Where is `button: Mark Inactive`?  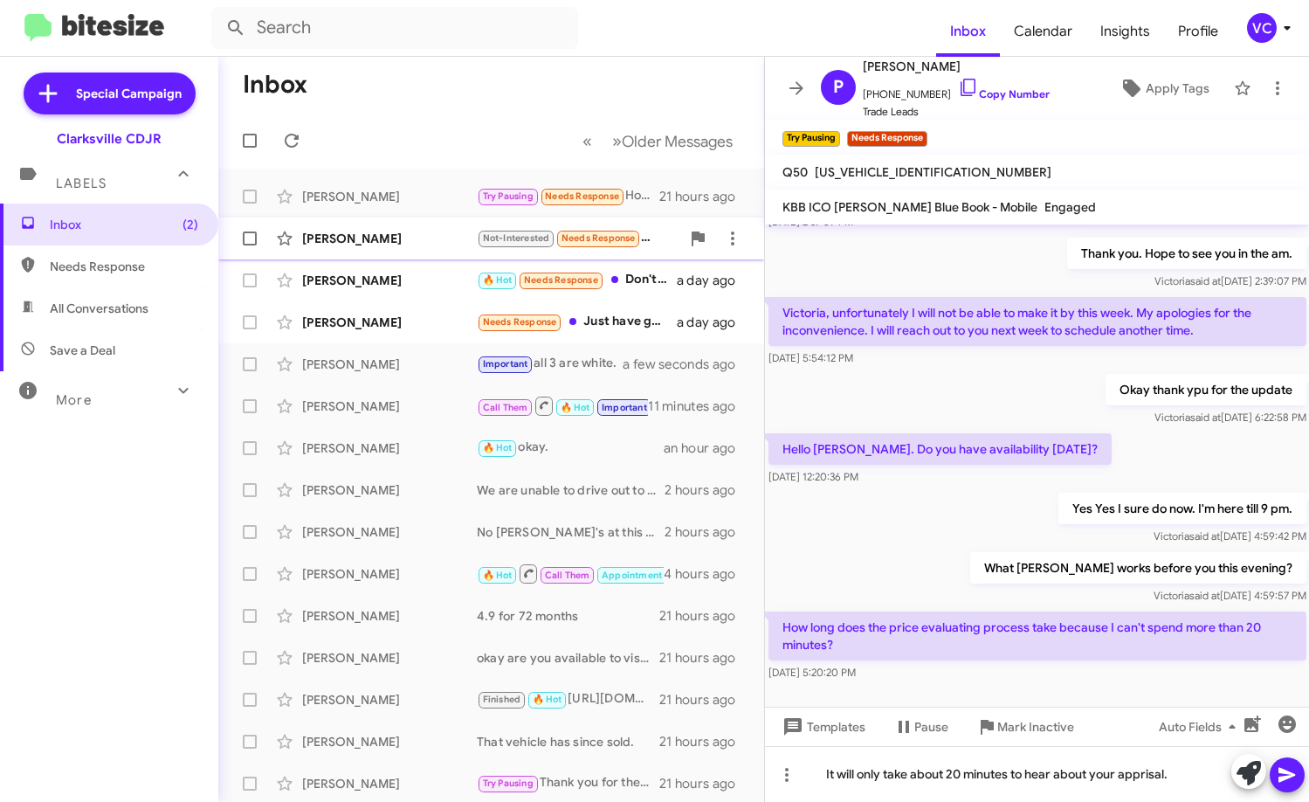
button: Mark Inactive is located at coordinates (1025, 727).